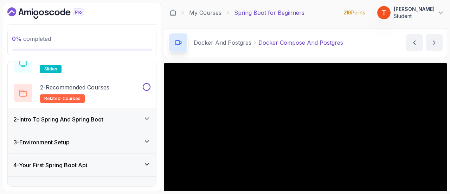 The height and width of the screenshot is (194, 450). Describe the element at coordinates (62, 98) in the screenshot. I see `span: related-courses` at that location.